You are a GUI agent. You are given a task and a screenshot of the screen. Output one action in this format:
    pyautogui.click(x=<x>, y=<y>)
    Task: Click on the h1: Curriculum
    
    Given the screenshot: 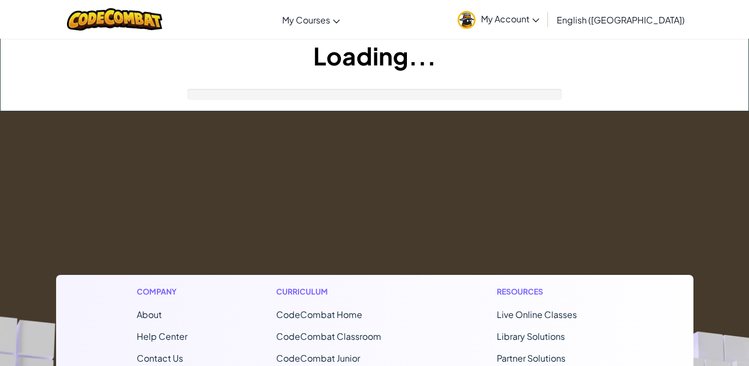 What is the action you would take?
    pyautogui.click(x=342, y=291)
    